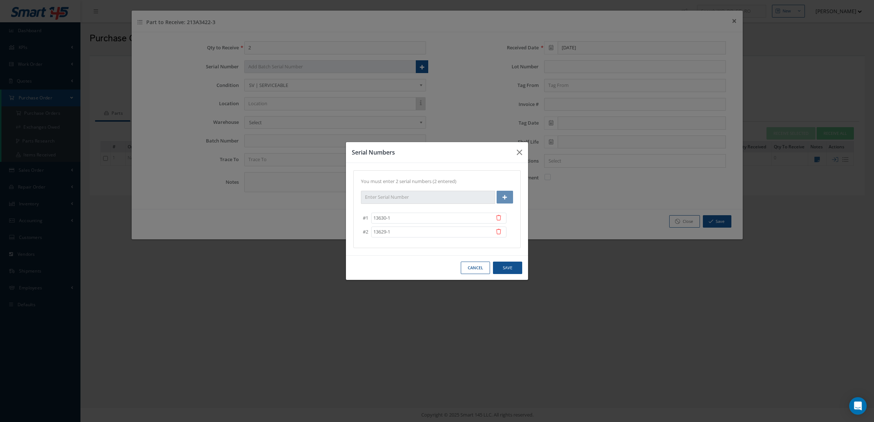 The image size is (874, 422). What do you see at coordinates (475, 268) in the screenshot?
I see `button: Cancel` at bounding box center [475, 268].